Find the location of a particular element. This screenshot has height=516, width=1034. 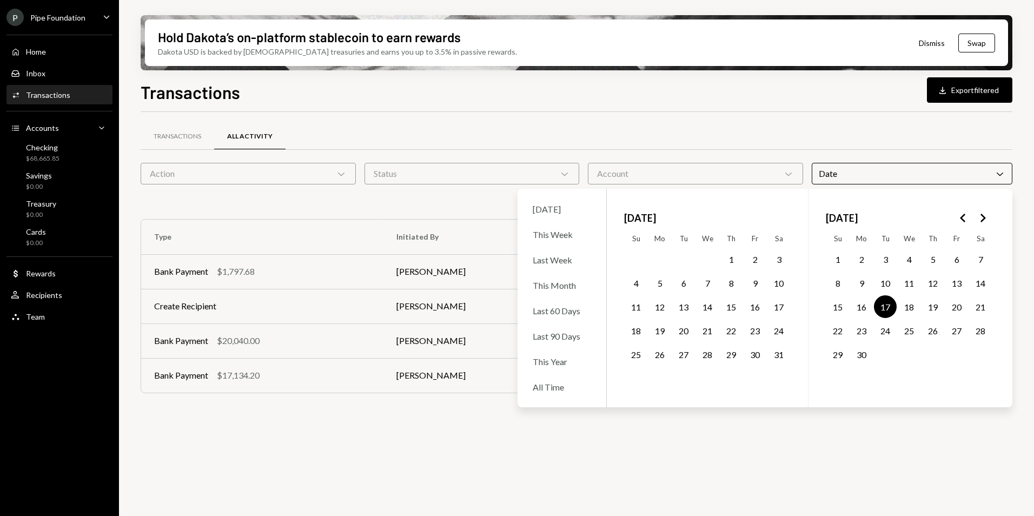

button: Tuesday, June 3rd, 2025 is located at coordinates (885, 259).